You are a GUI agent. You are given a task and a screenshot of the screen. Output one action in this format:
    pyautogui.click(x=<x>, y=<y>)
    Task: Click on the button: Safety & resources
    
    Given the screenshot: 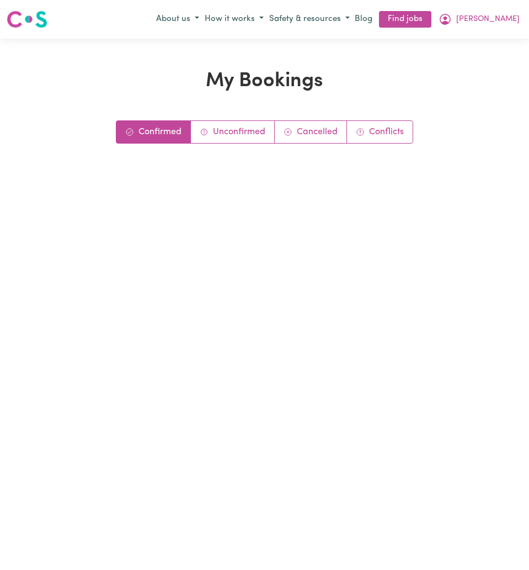 What is the action you would take?
    pyautogui.click(x=310, y=19)
    